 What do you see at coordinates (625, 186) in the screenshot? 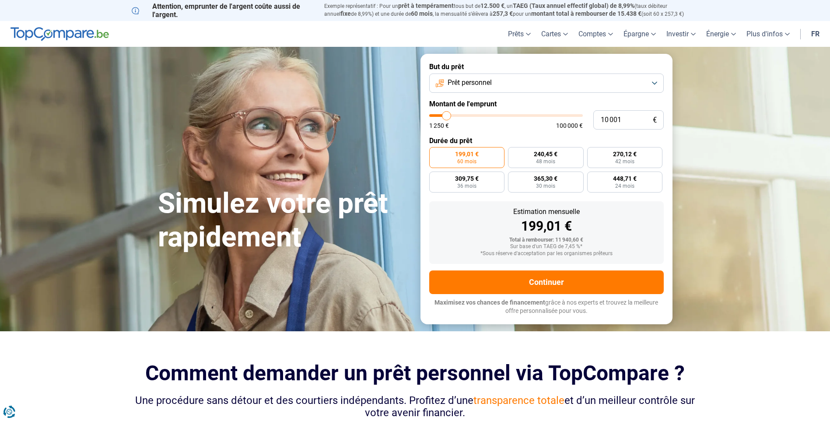
I see `span: 24 mois` at bounding box center [625, 186].